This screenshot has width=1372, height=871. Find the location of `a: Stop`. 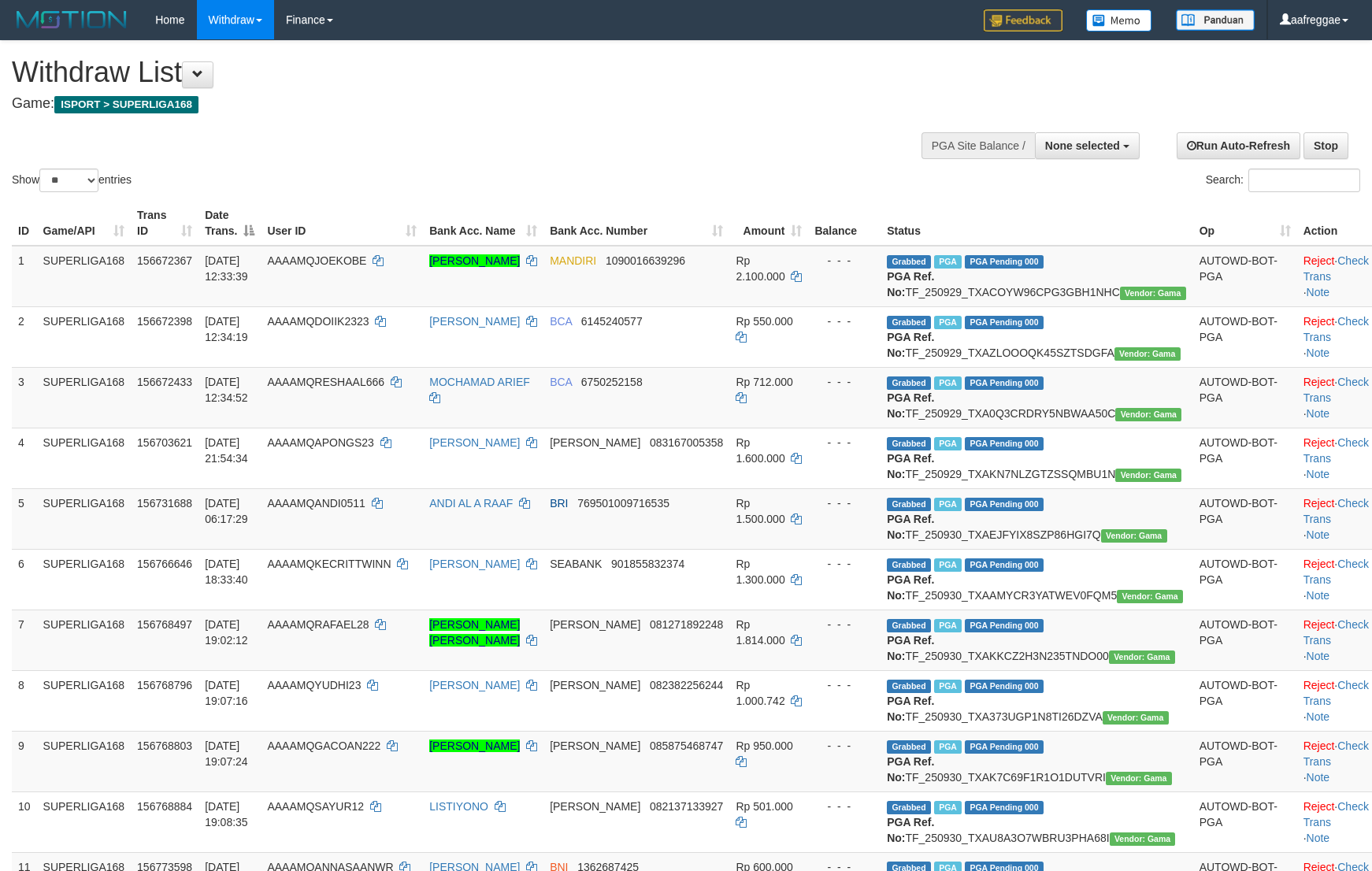

a: Stop is located at coordinates (1326, 146).